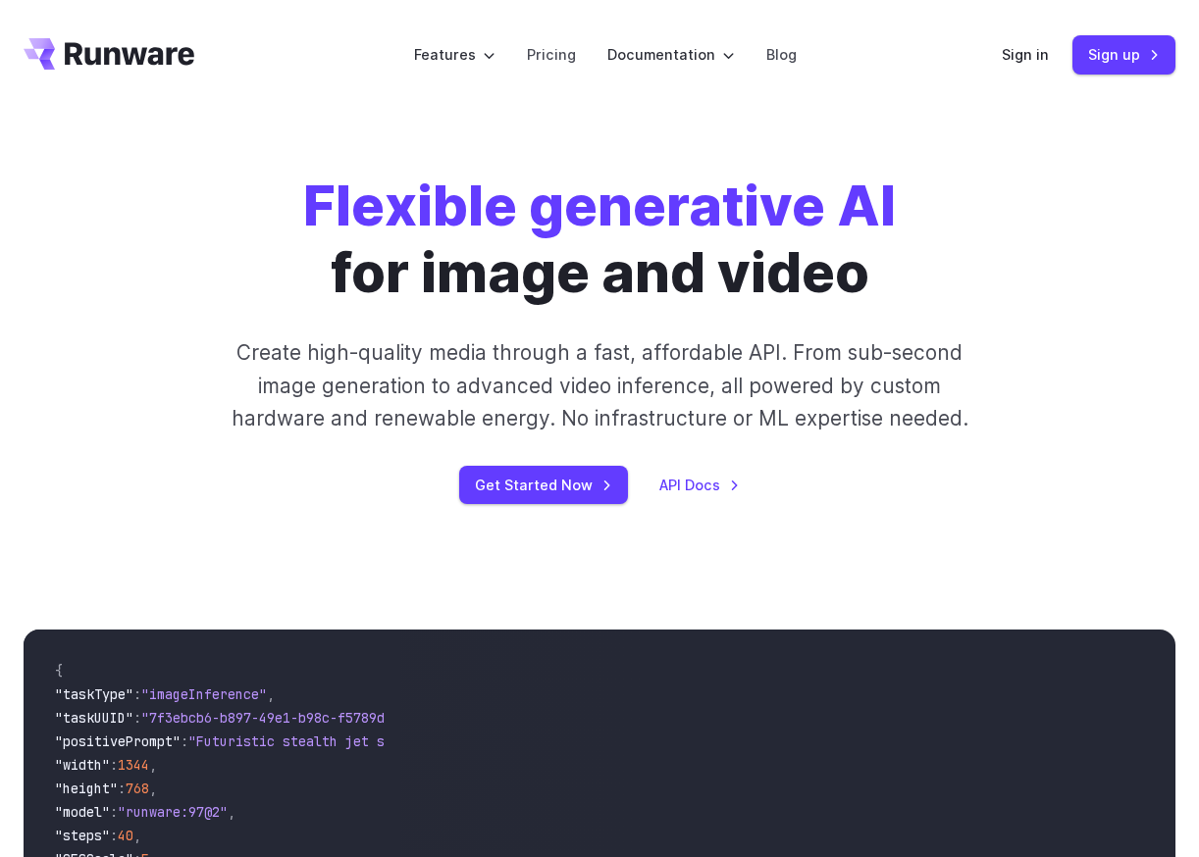 The image size is (1199, 857). What do you see at coordinates (173, 812) in the screenshot?
I see `span: "runware:97@2"` at bounding box center [173, 812].